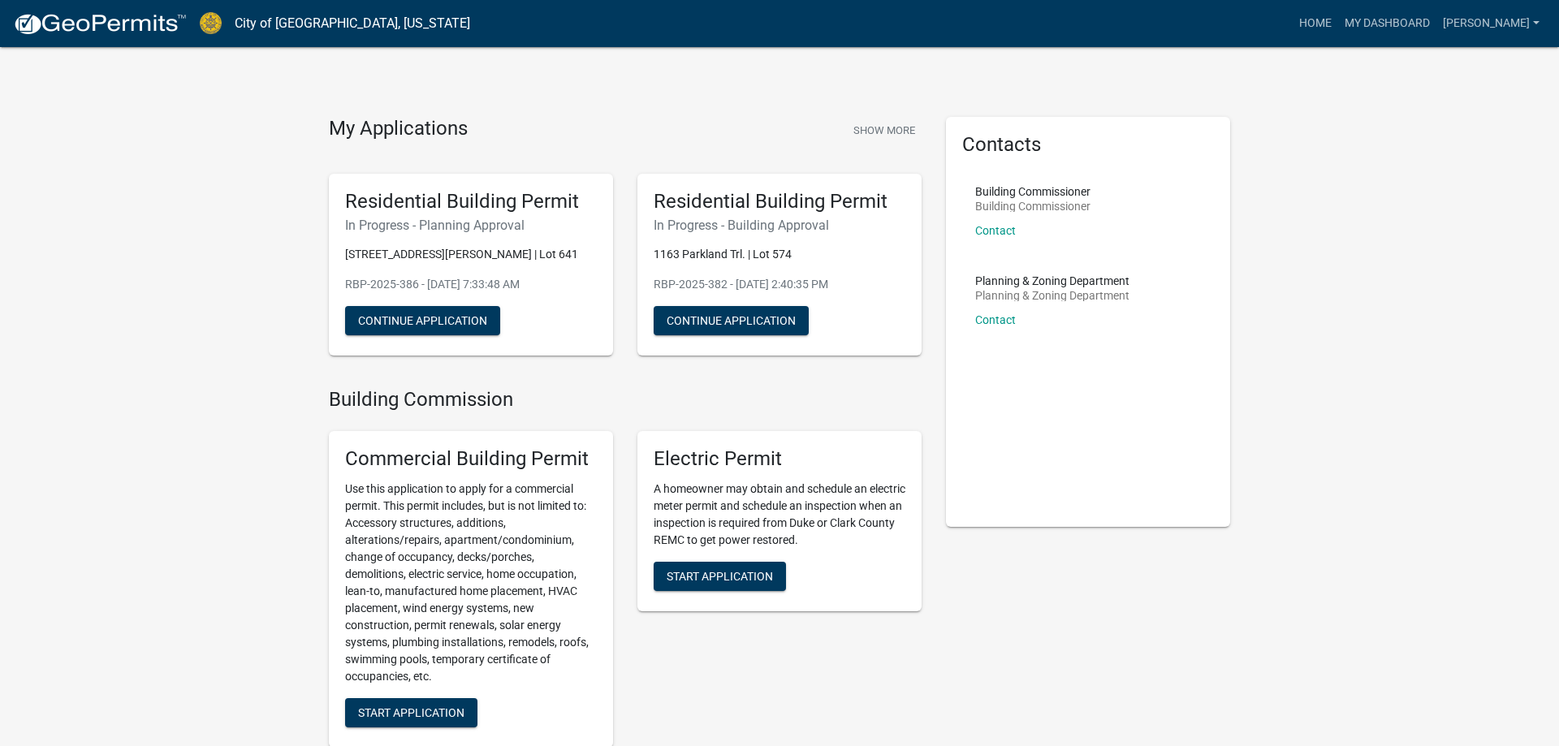 This screenshot has height=746, width=1559. I want to click on h4: My Applications, so click(398, 129).